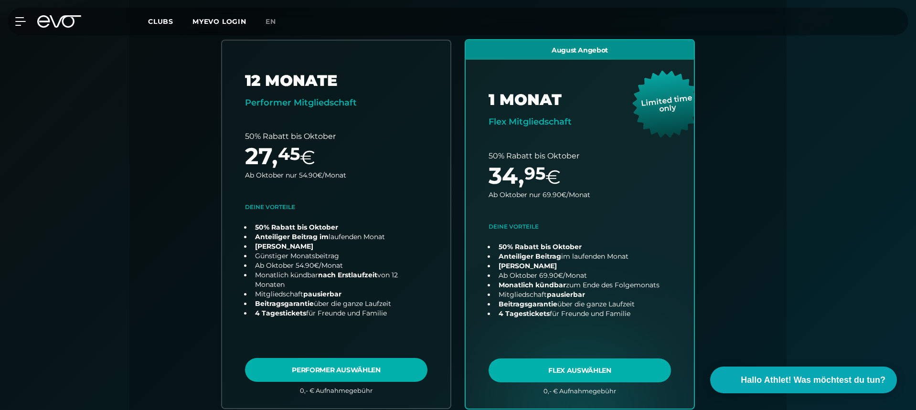 The image size is (916, 410). What do you see at coordinates (277, 21) in the screenshot?
I see `a: en` at bounding box center [277, 21].